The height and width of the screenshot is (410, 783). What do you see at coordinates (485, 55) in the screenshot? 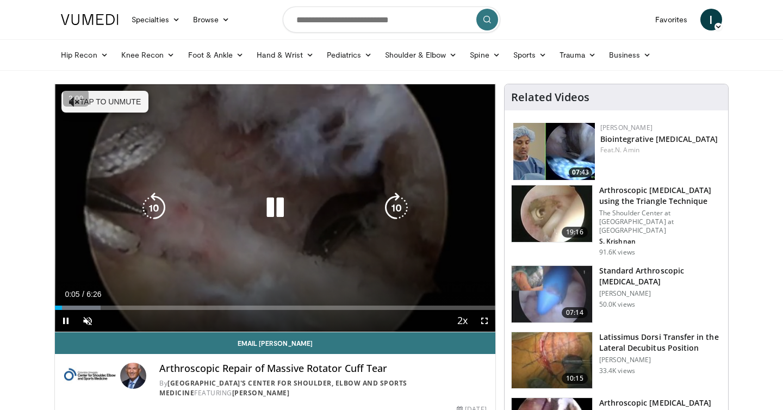
I see `a: Spine` at bounding box center [485, 55].